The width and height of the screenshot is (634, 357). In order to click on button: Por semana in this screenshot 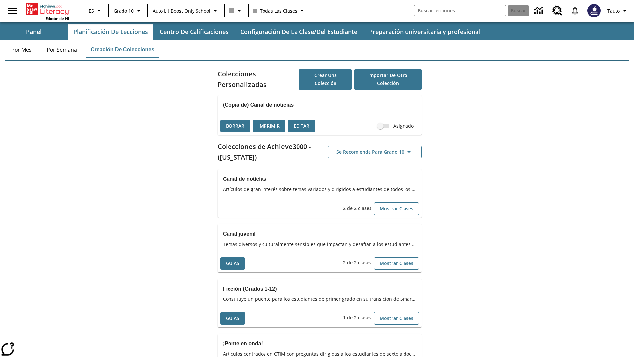, I will do `click(62, 50)`.